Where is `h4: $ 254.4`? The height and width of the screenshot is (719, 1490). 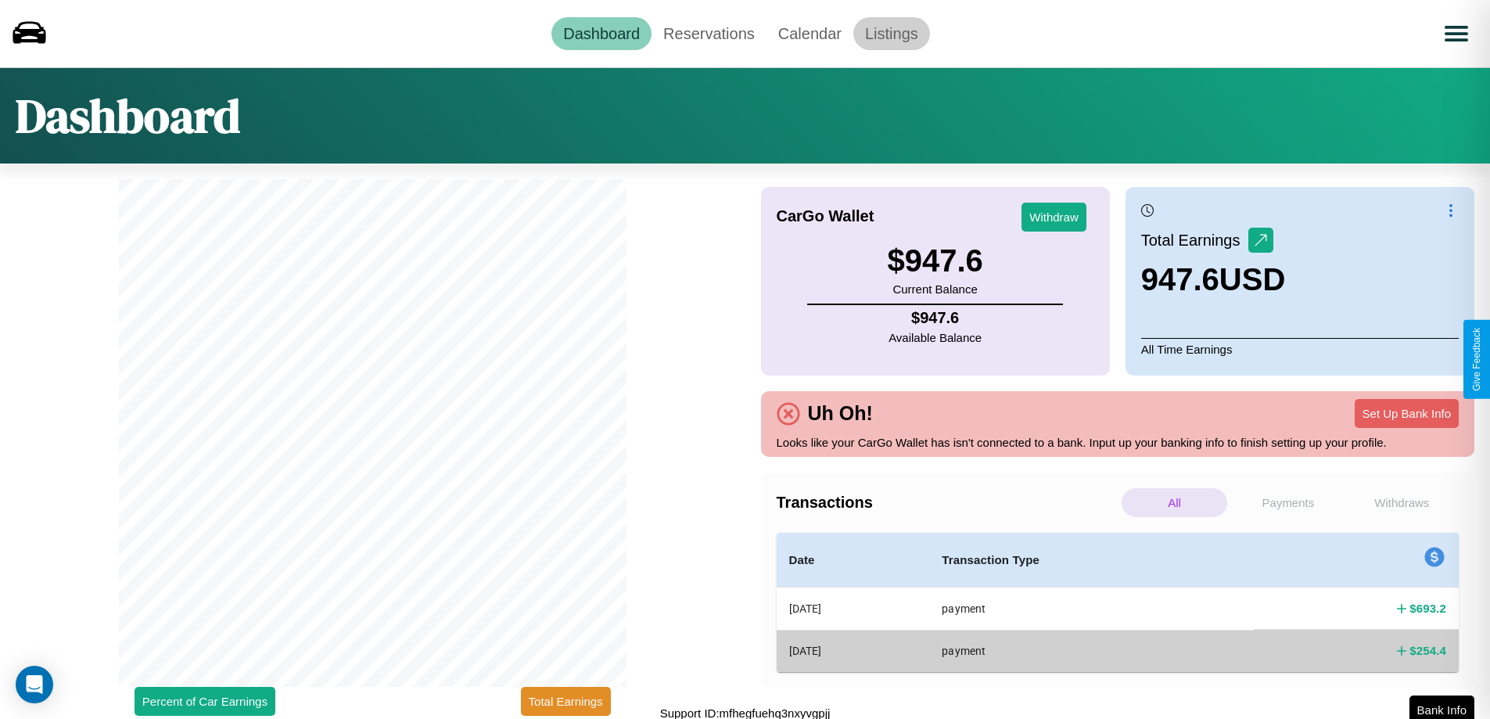
h4: $ 254.4 is located at coordinates (1428, 650).